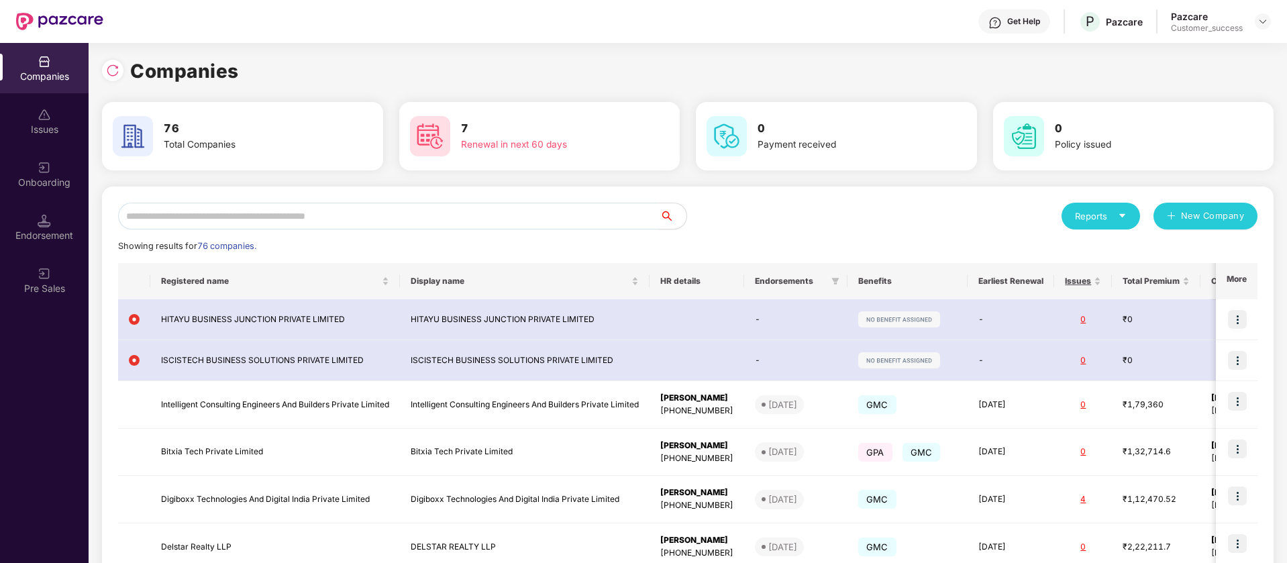 The height and width of the screenshot is (563, 1287). Describe the element at coordinates (60, 21) in the screenshot. I see `img: New Pazcare Logo` at that location.